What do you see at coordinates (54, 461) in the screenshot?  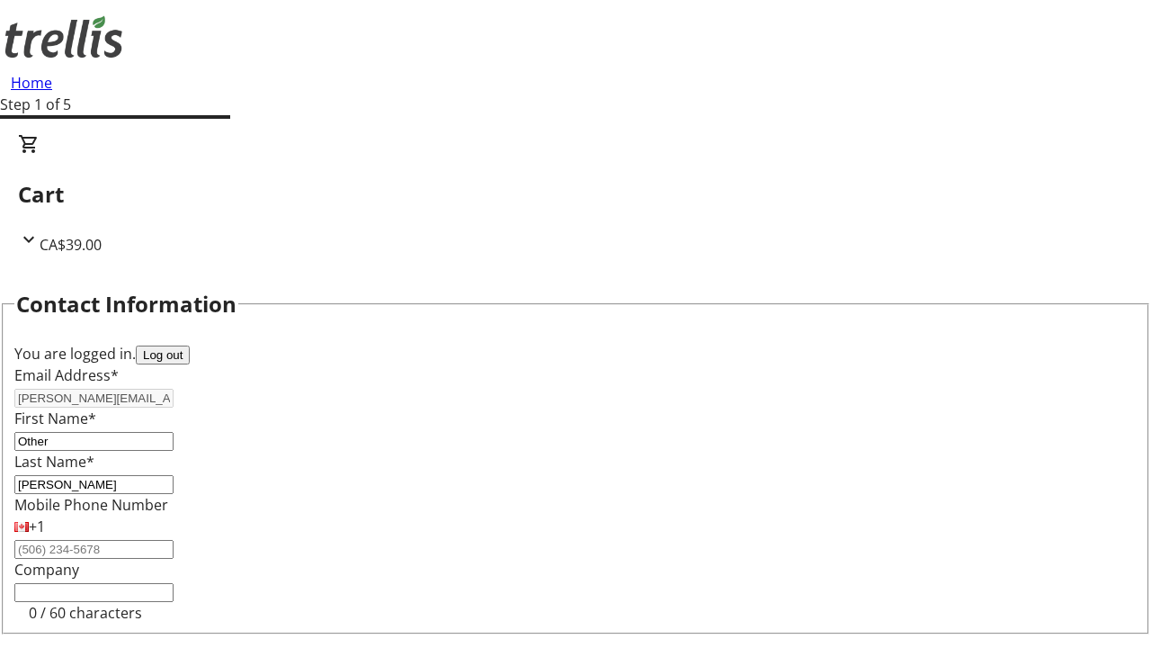 I see `label: Last Name*` at bounding box center [54, 461].